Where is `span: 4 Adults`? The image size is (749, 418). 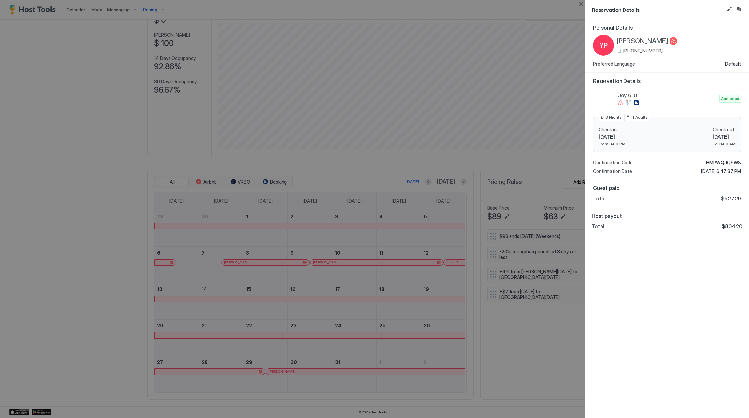 span: 4 Adults is located at coordinates (639, 118).